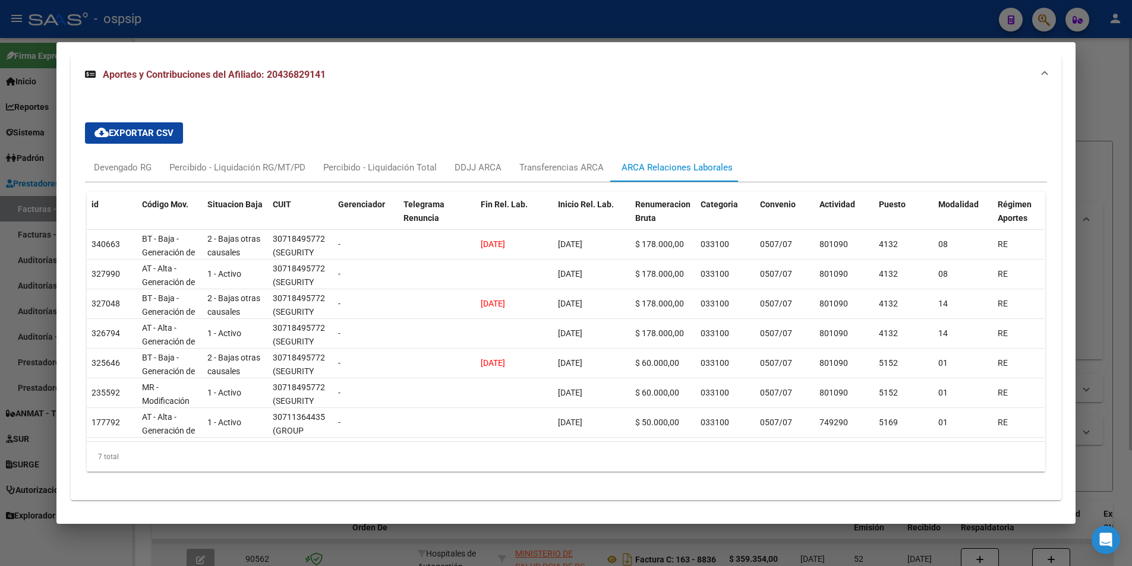 The height and width of the screenshot is (566, 1132). Describe the element at coordinates (237, 168) in the screenshot. I see `div: Percibido - Liquidación RG/MT/PD` at that location.